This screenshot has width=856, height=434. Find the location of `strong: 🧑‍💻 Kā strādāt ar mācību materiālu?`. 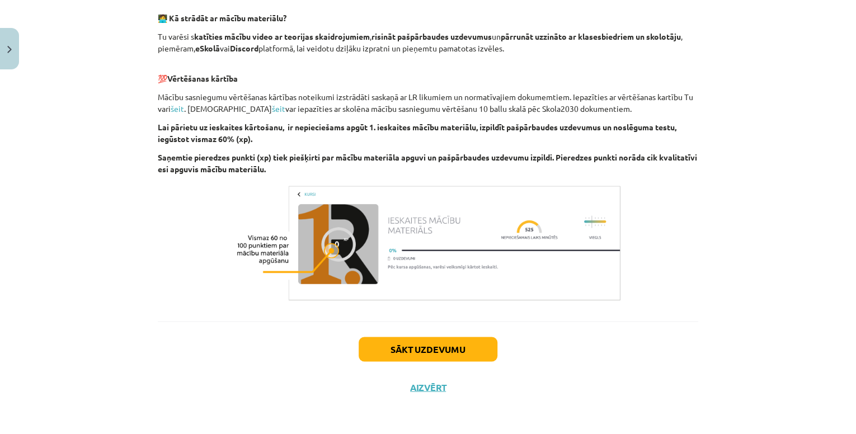

strong: 🧑‍💻 Kā strādāt ar mācību materiālu? is located at coordinates (222, 18).